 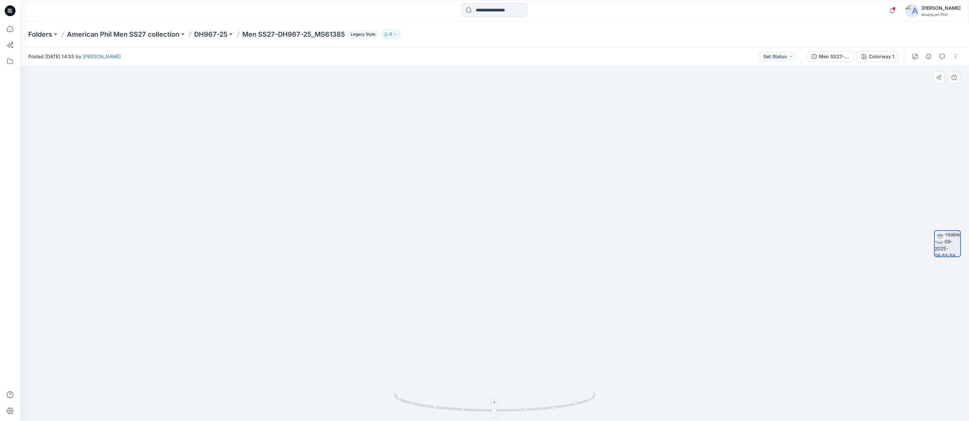 What do you see at coordinates (123, 34) in the screenshot?
I see `a: American Phil Men SS27 collection` at bounding box center [123, 34].